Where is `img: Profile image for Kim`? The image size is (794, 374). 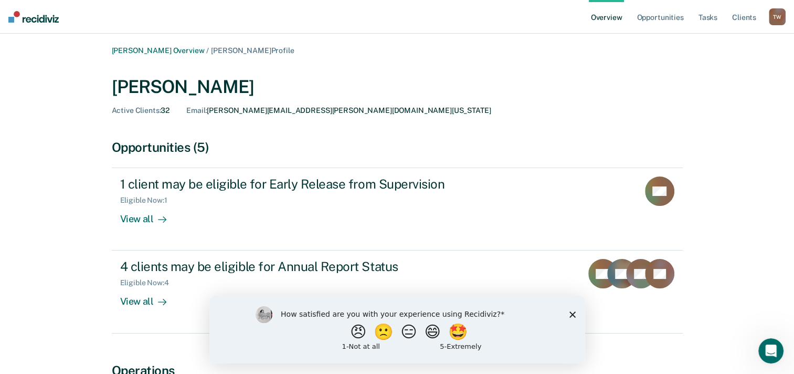
img: Profile image for Kim is located at coordinates (55, 19).